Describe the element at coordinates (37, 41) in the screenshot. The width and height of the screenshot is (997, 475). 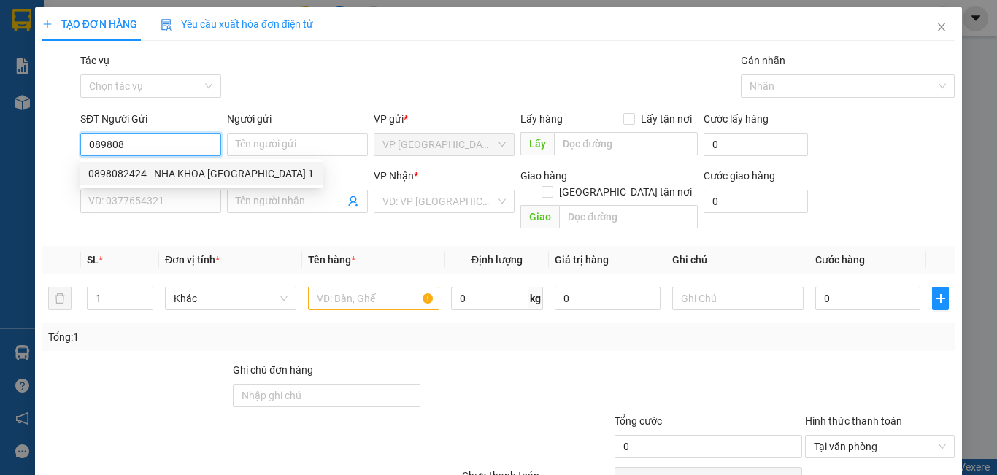
I see `img: logo` at that location.